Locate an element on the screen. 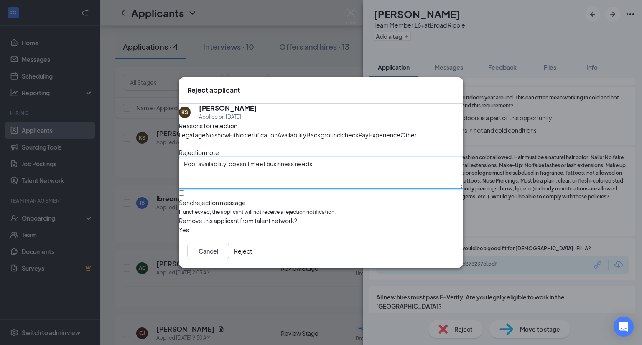  span: Availability is located at coordinates (292, 135).